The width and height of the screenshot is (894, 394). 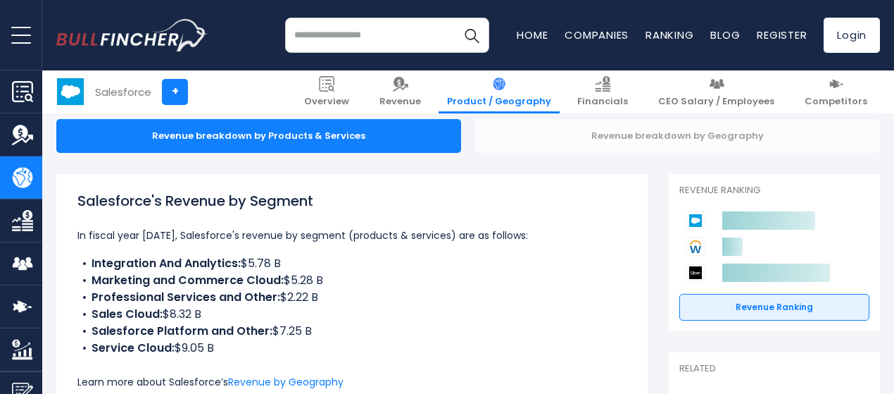 I want to click on div: Salesforce, so click(x=123, y=92).